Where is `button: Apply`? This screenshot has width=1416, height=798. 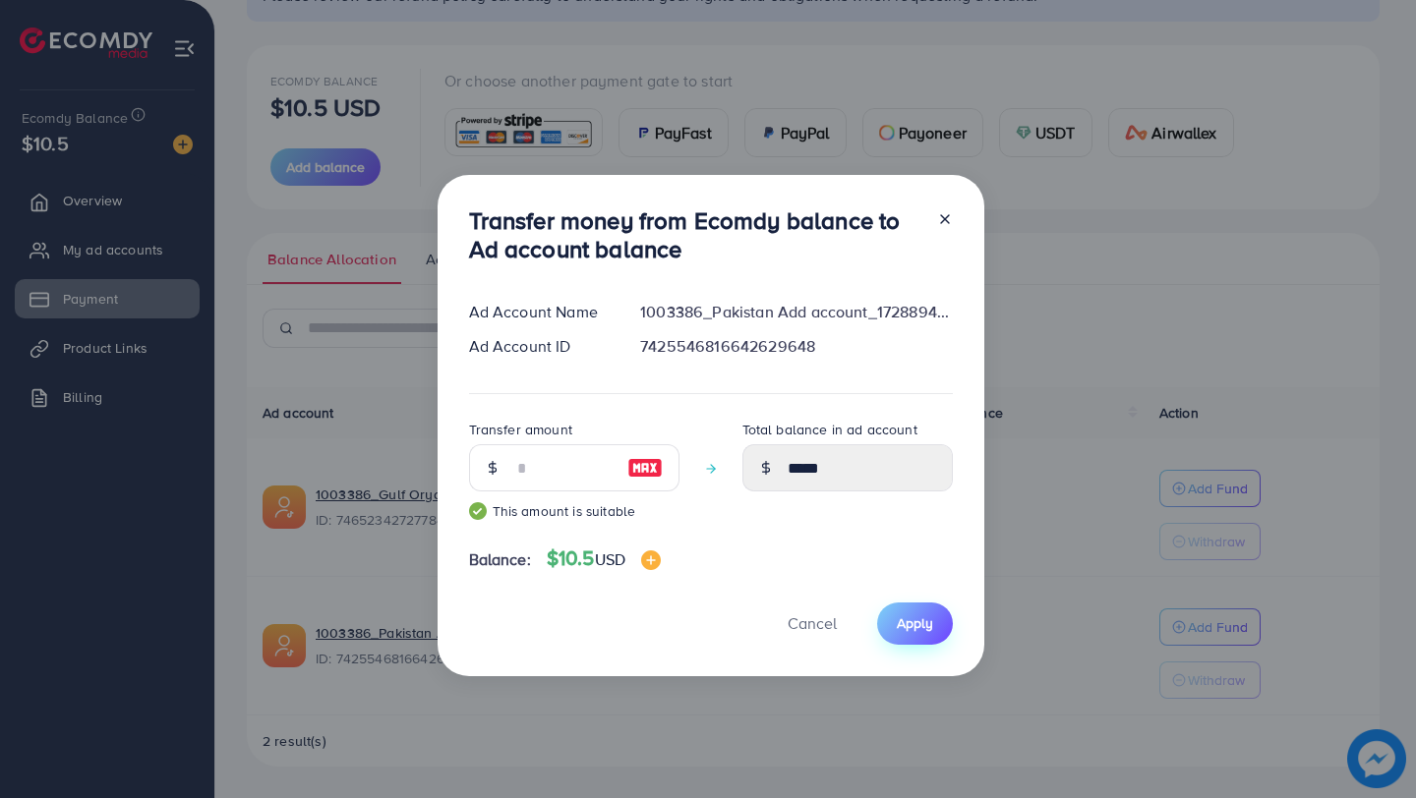
button: Apply is located at coordinates (915, 623).